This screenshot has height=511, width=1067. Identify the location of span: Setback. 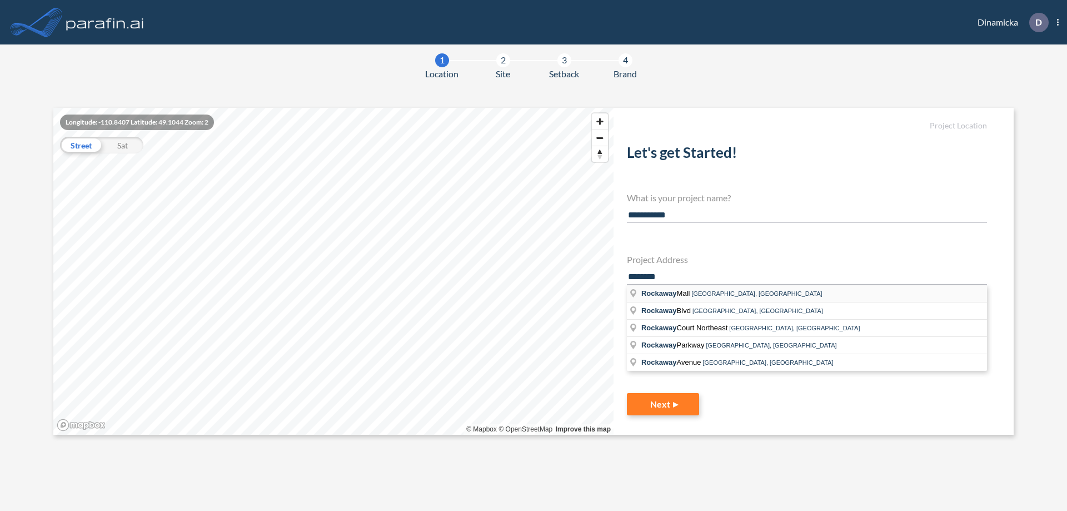
(564, 74).